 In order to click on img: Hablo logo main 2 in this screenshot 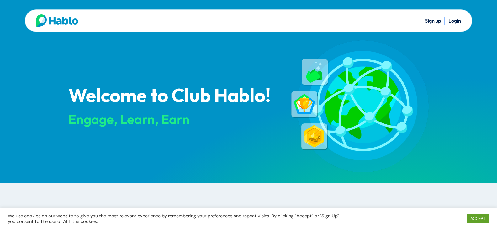, I will do `click(57, 21)`.